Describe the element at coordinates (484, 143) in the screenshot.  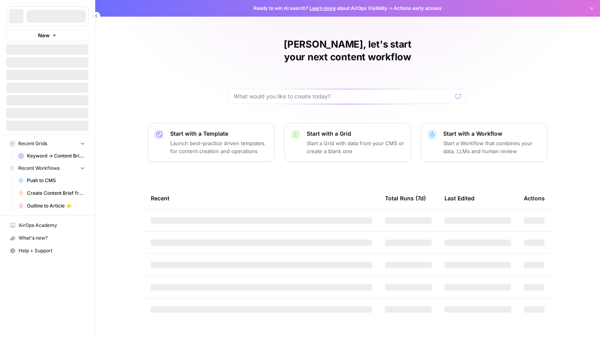
I see `button: Start with a WorkflowStart a Workflow that combines your data, LLMs and human review` at that location.